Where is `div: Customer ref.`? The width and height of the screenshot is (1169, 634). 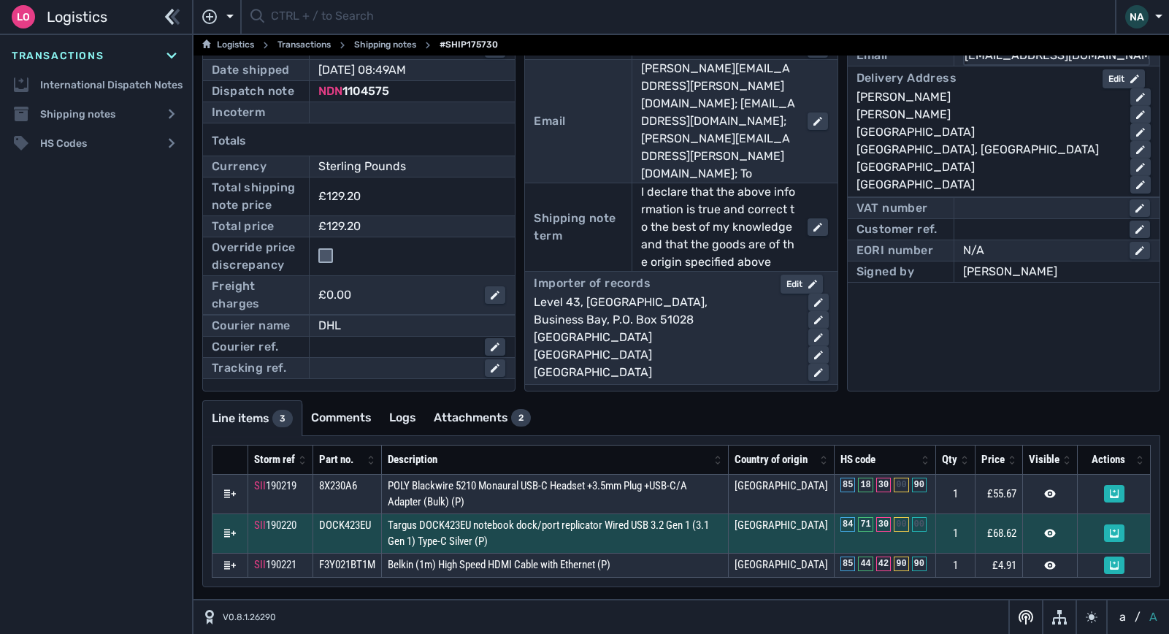
div: Customer ref. is located at coordinates (896, 229).